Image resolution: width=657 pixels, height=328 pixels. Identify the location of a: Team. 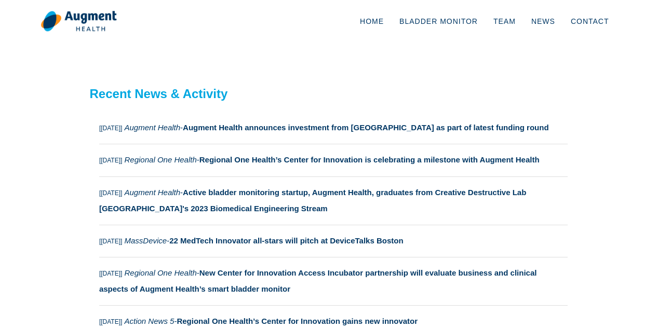
(504, 21).